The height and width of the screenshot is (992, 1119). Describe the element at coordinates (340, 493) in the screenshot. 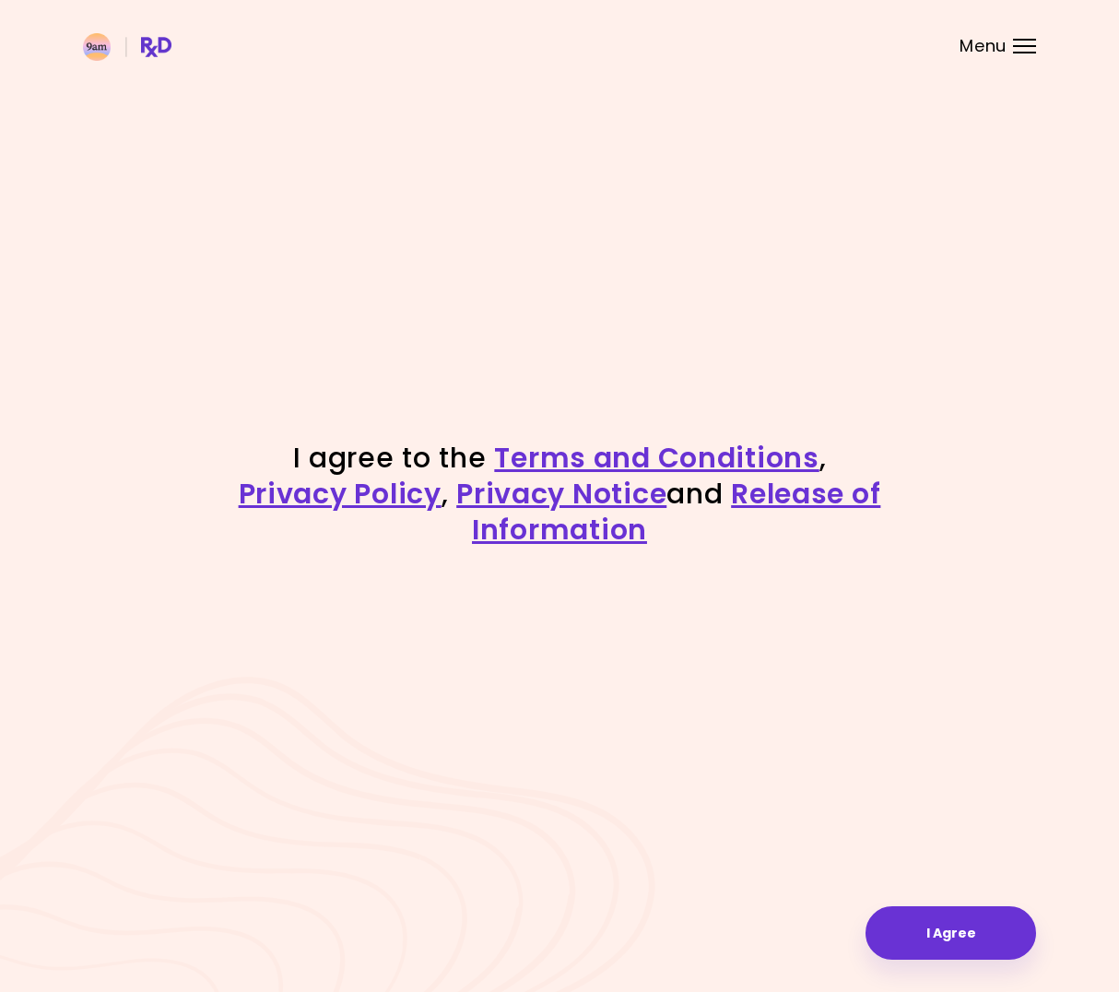

I see `a: Privacy Policy` at that location.